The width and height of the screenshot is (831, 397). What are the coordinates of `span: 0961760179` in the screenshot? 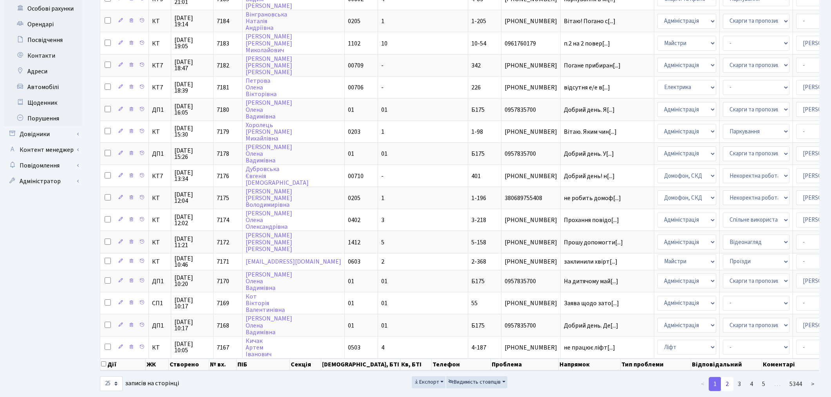 It's located at (531, 44).